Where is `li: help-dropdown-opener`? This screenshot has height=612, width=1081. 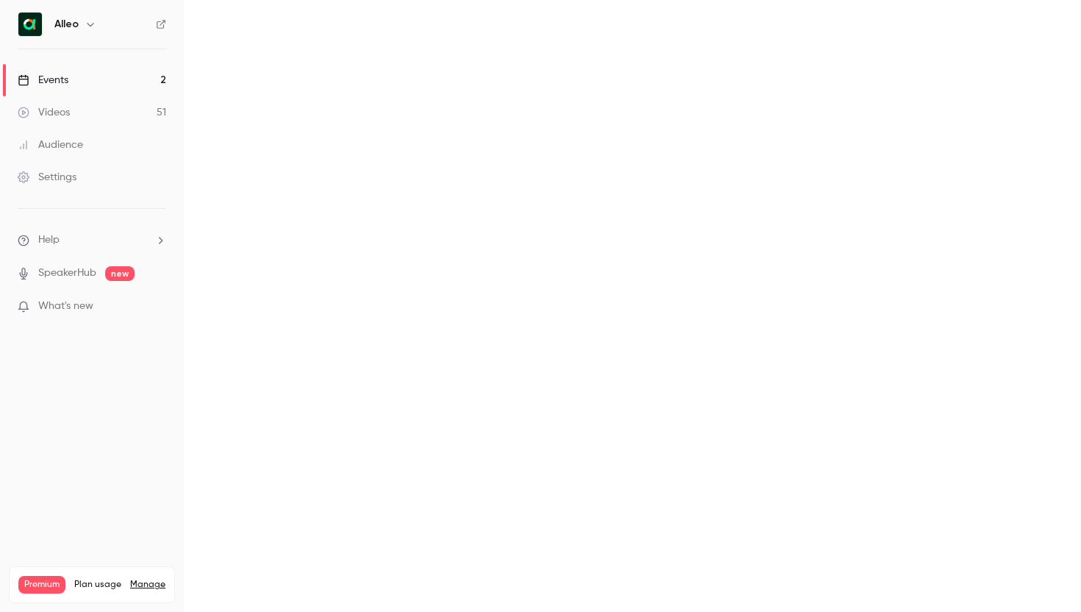
li: help-dropdown-opener is located at coordinates (92, 240).